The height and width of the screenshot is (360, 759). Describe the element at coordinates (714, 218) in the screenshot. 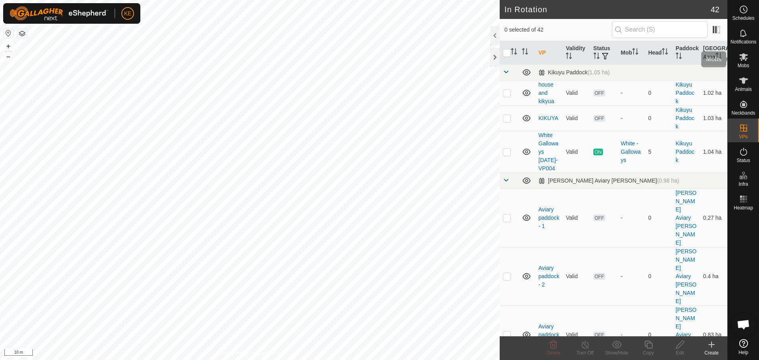

I see `td: 0.27 ha` at that location.